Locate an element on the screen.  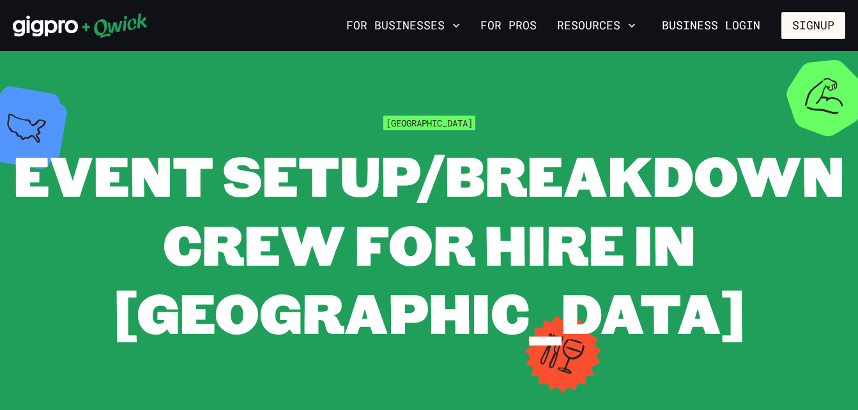
a: Business Login is located at coordinates (711, 26).